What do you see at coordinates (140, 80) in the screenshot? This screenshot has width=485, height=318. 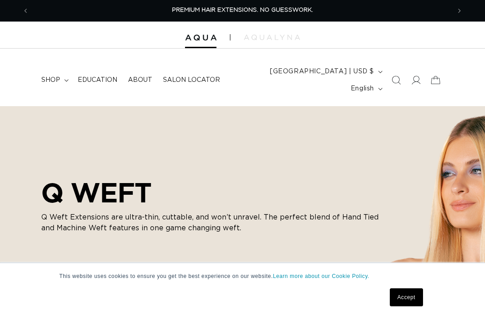 I see `span: About` at bounding box center [140, 80].